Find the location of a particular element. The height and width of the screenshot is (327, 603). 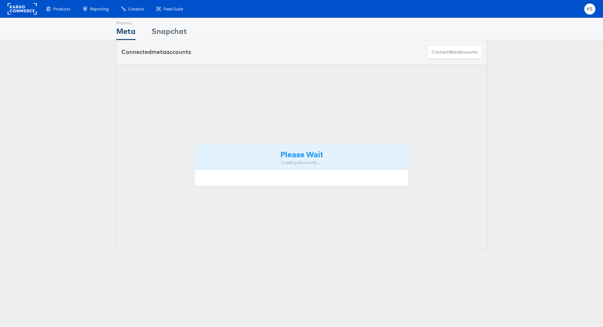

span: KS is located at coordinates (590, 9).